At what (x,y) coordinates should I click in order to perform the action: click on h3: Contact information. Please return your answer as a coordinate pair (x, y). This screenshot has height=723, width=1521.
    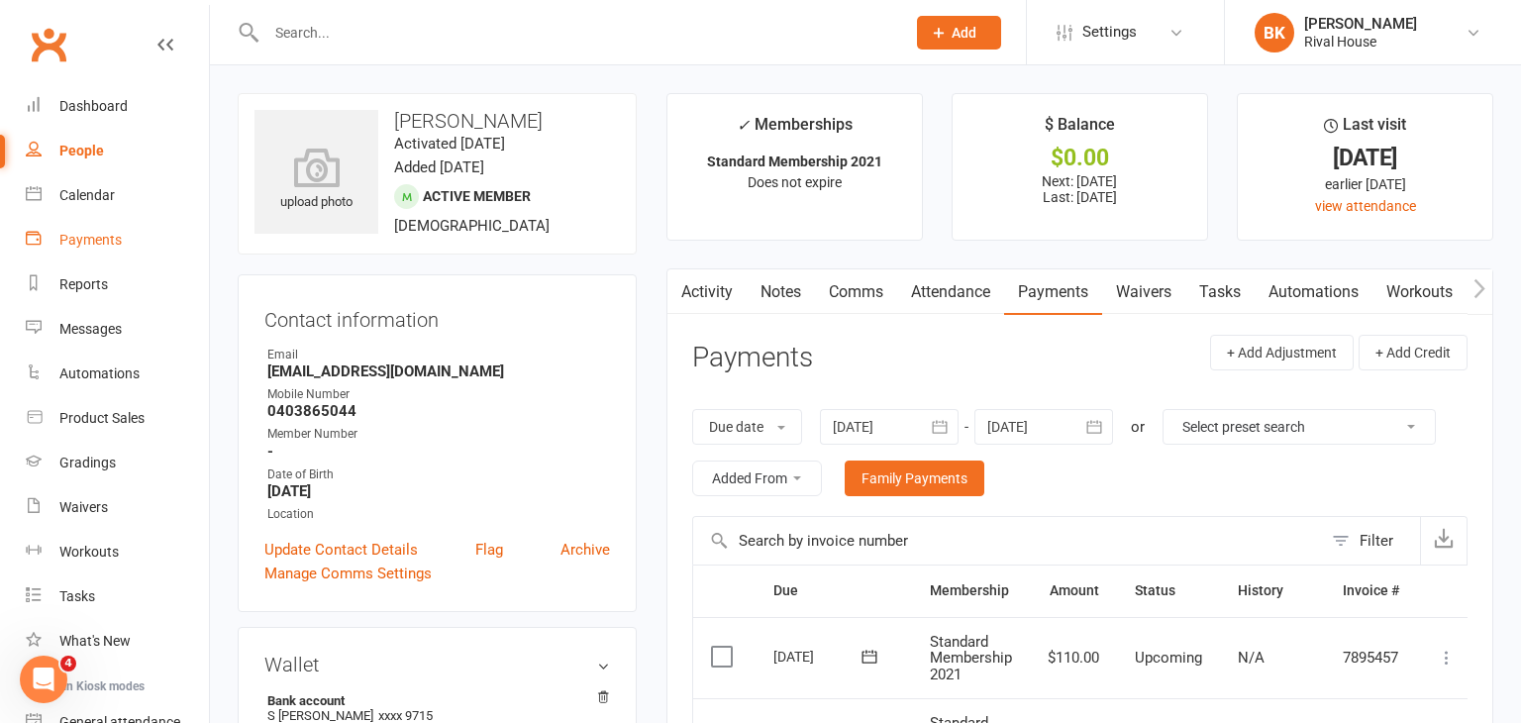
    Looking at the image, I should click on (437, 316).